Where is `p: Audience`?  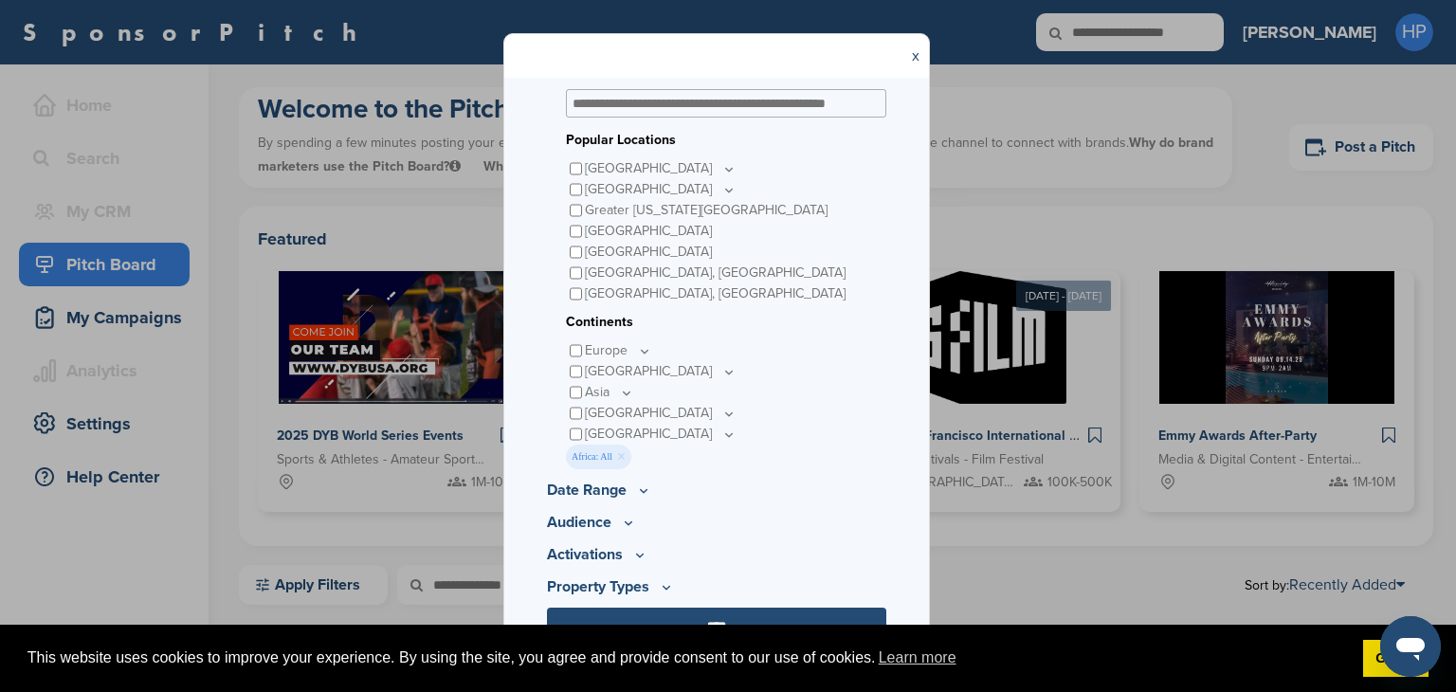
p: Audience is located at coordinates (716, 522).